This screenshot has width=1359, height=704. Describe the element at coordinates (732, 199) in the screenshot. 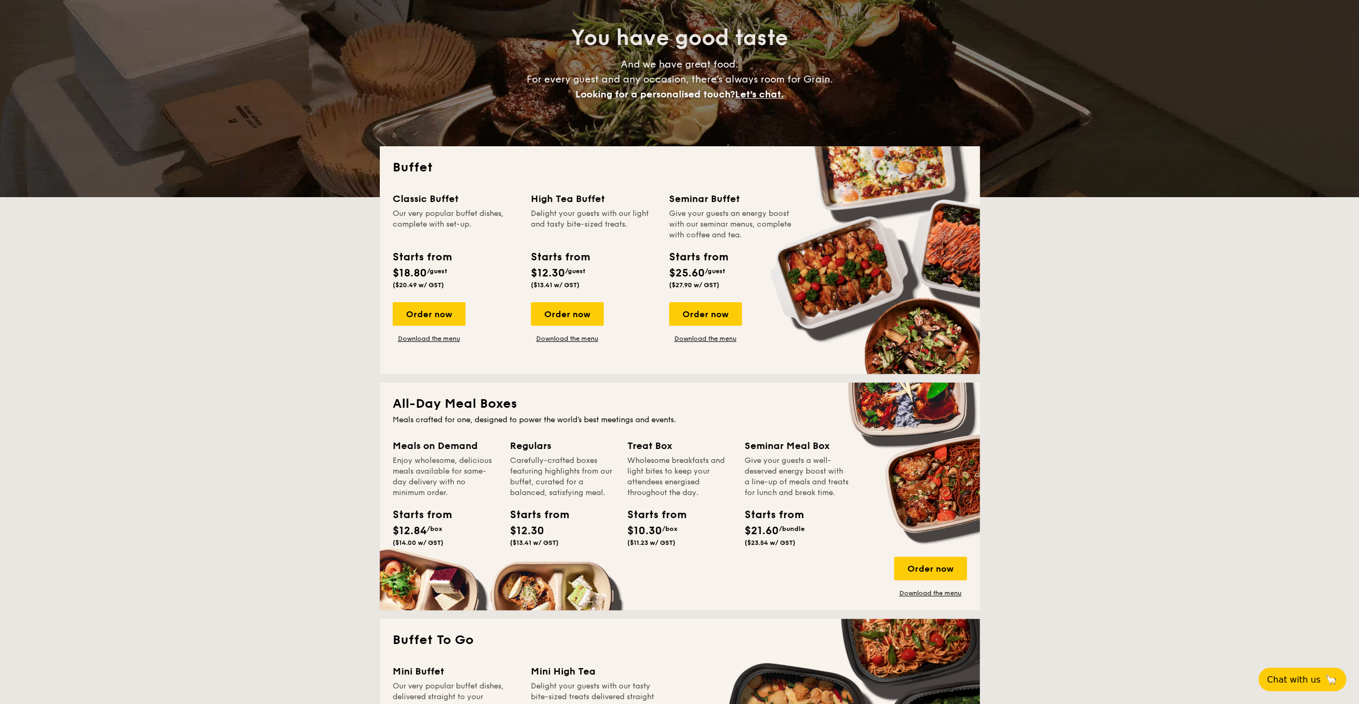

I see `div: Seminar Buffet` at that location.